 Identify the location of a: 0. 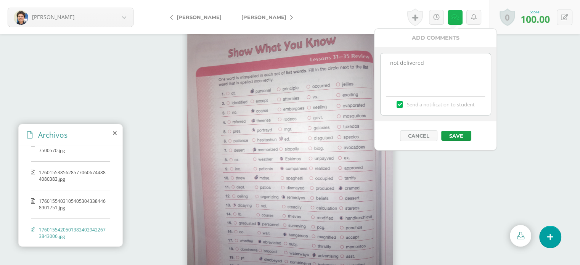
(507, 17).